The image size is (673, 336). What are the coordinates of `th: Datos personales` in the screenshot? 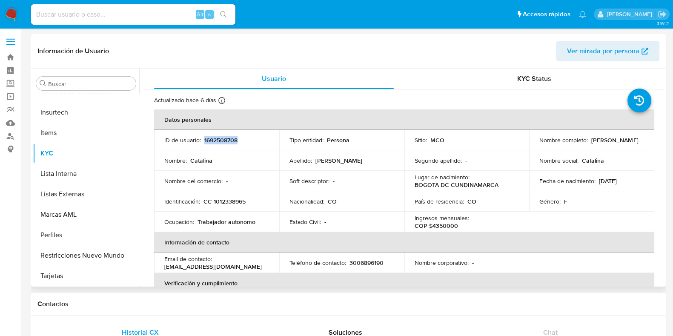 It's located at (404, 120).